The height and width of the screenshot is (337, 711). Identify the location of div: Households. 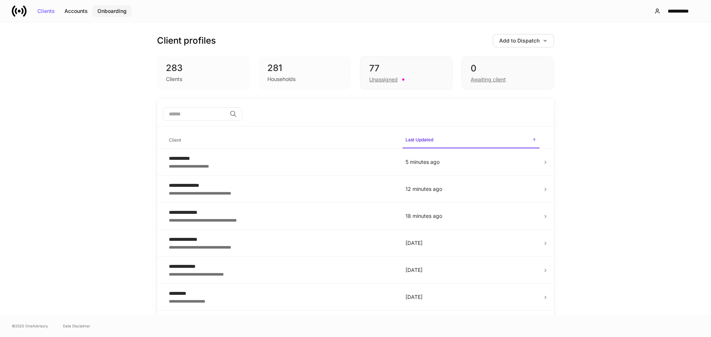
(281, 79).